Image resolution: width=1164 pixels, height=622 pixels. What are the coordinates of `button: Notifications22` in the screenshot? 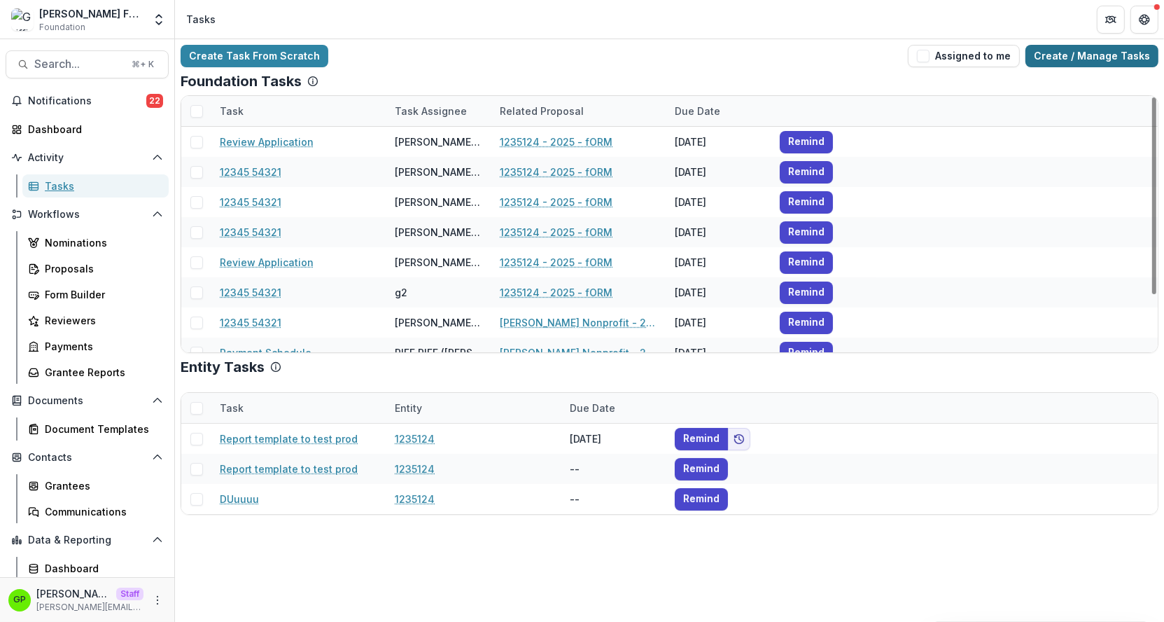 It's located at (87, 101).